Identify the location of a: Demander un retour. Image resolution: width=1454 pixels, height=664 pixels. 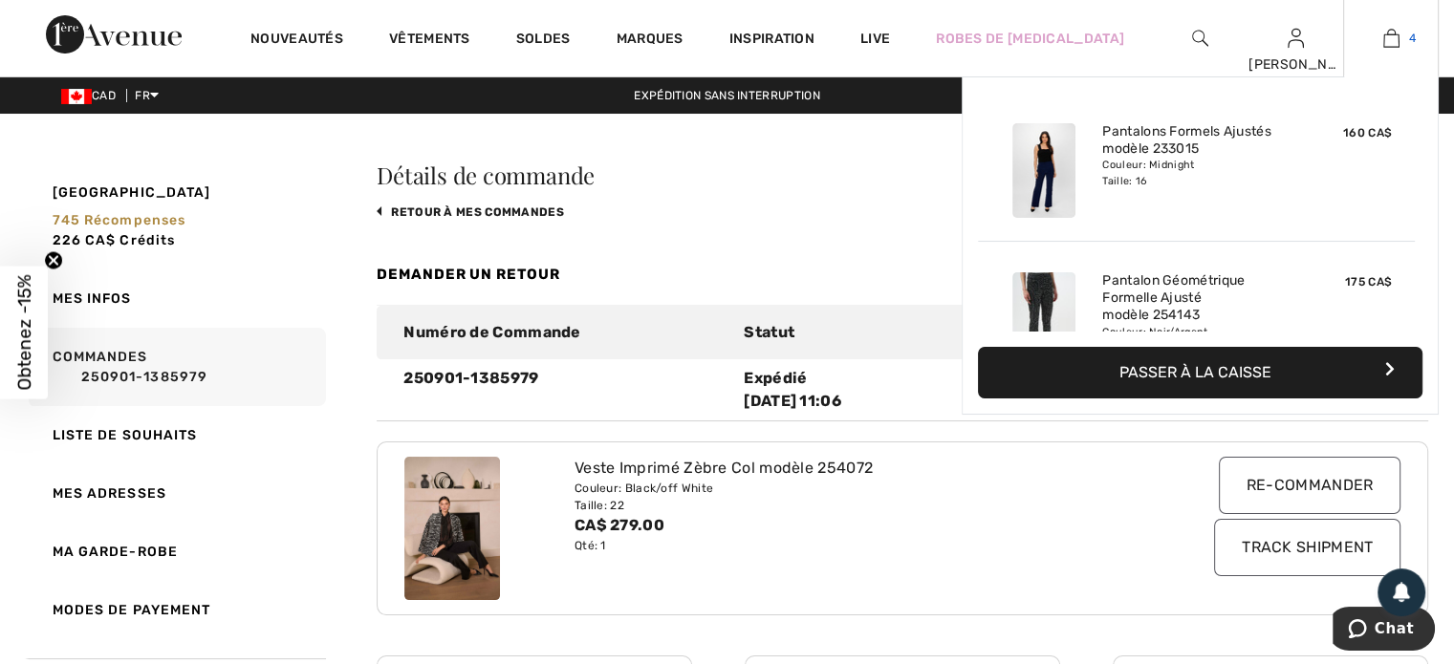
(467, 274).